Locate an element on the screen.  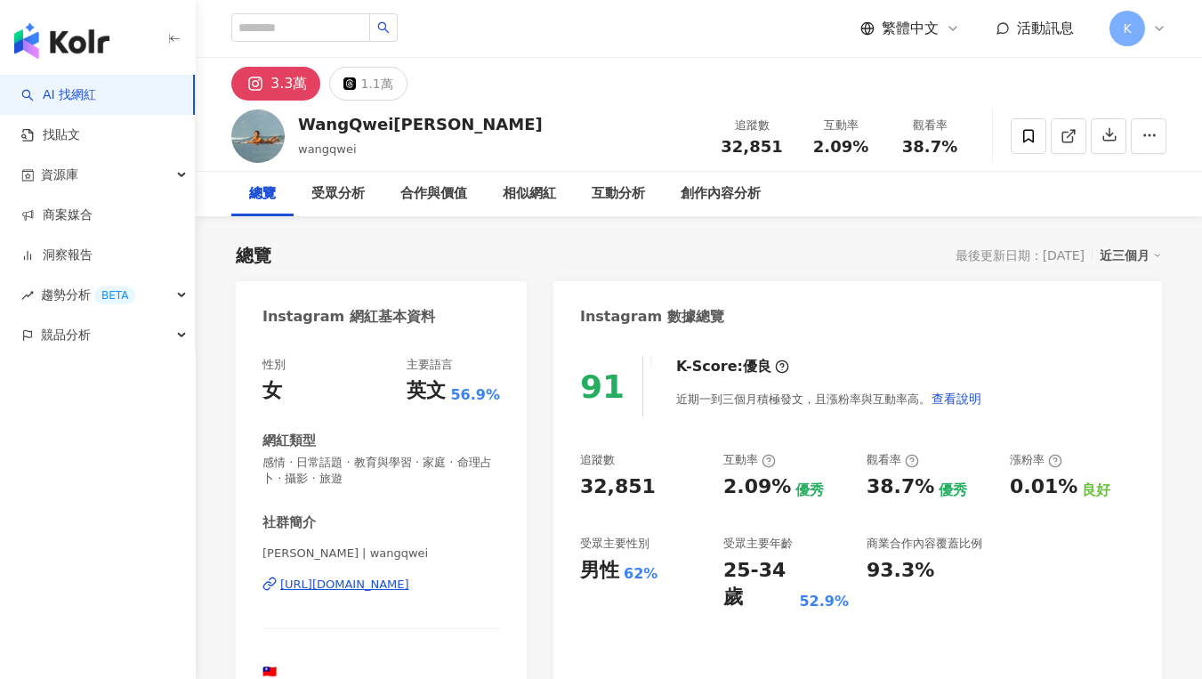
div: 32,851 is located at coordinates (617, 487).